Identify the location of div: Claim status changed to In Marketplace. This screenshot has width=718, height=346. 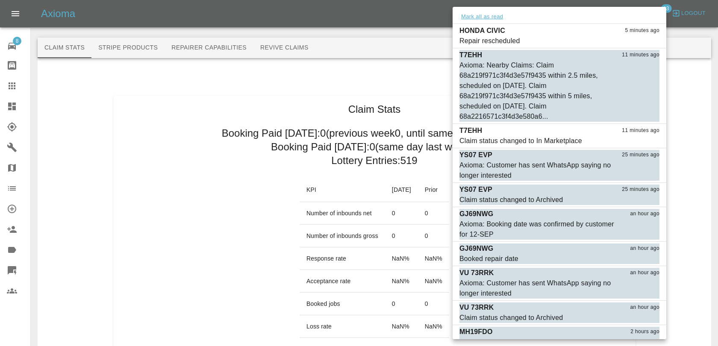
(521, 141).